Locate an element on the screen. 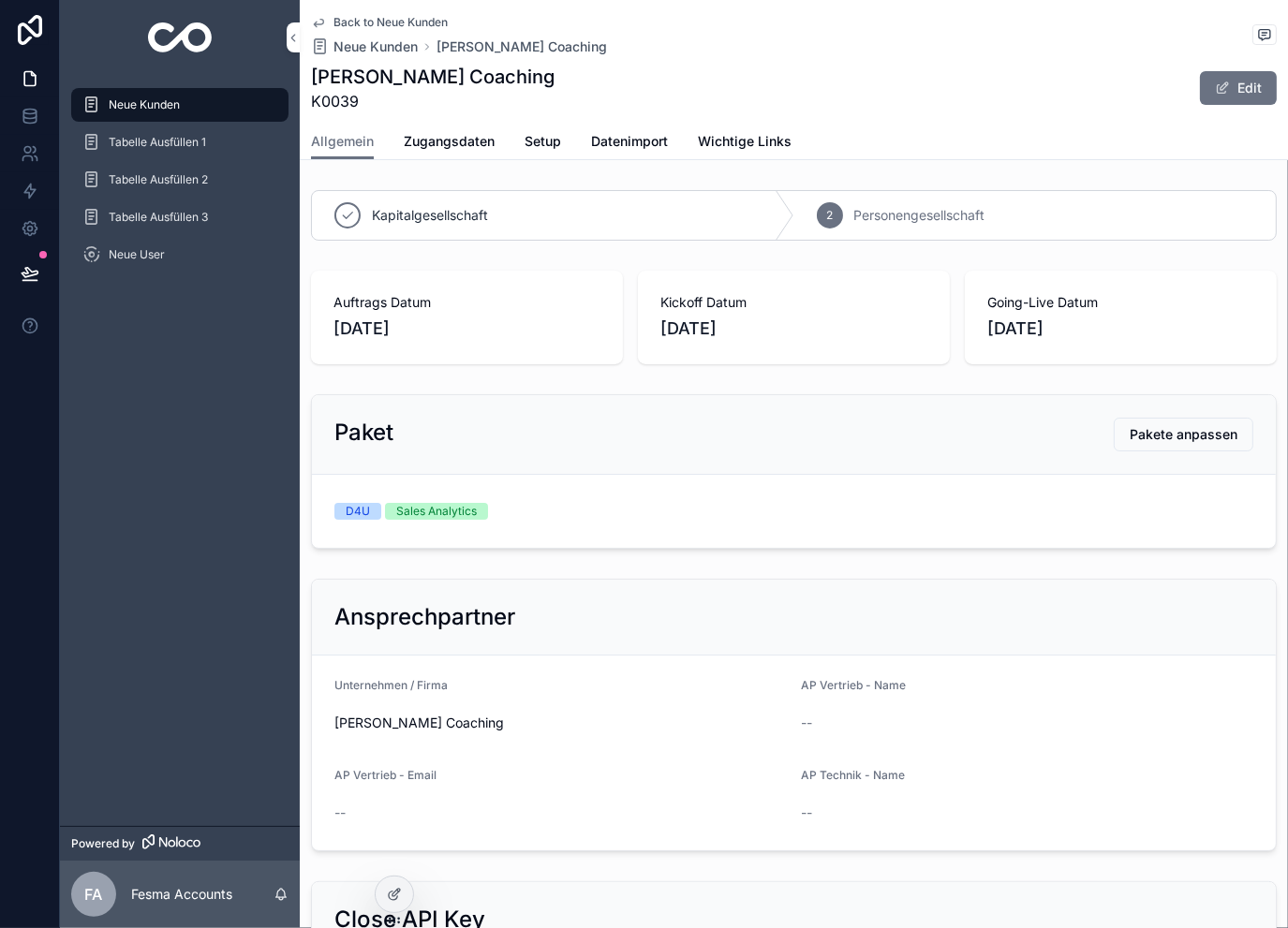 This screenshot has width=1288, height=928. span: Pakete anpassen is located at coordinates (1183, 434).